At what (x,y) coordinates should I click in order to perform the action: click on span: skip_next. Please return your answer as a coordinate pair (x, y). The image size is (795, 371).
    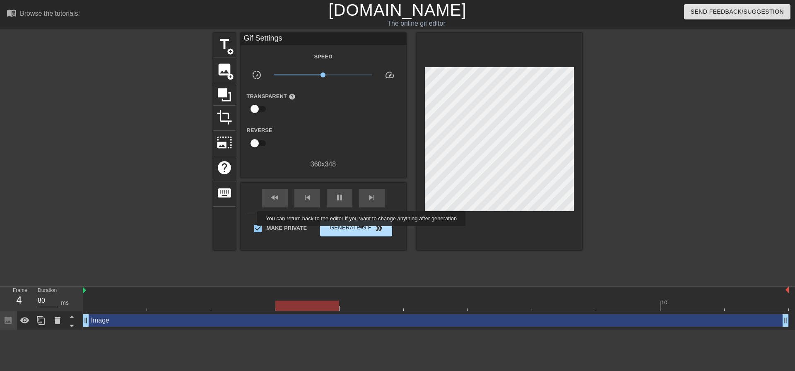
    Looking at the image, I should click on (372, 197).